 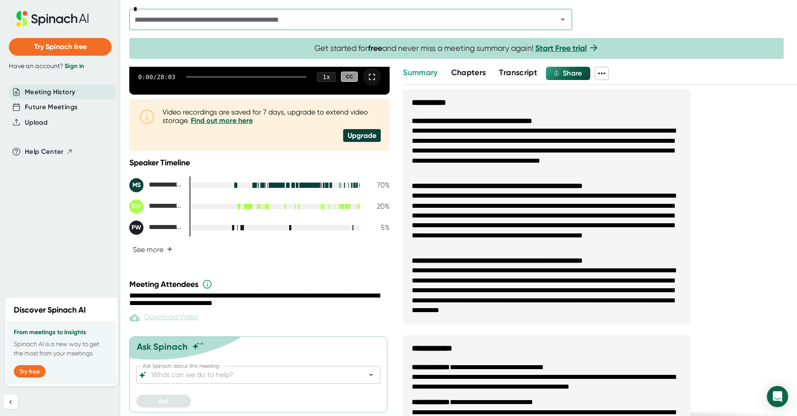 What do you see at coordinates (11, 402) in the screenshot?
I see `button: Collapse sidebar` at bounding box center [11, 402].